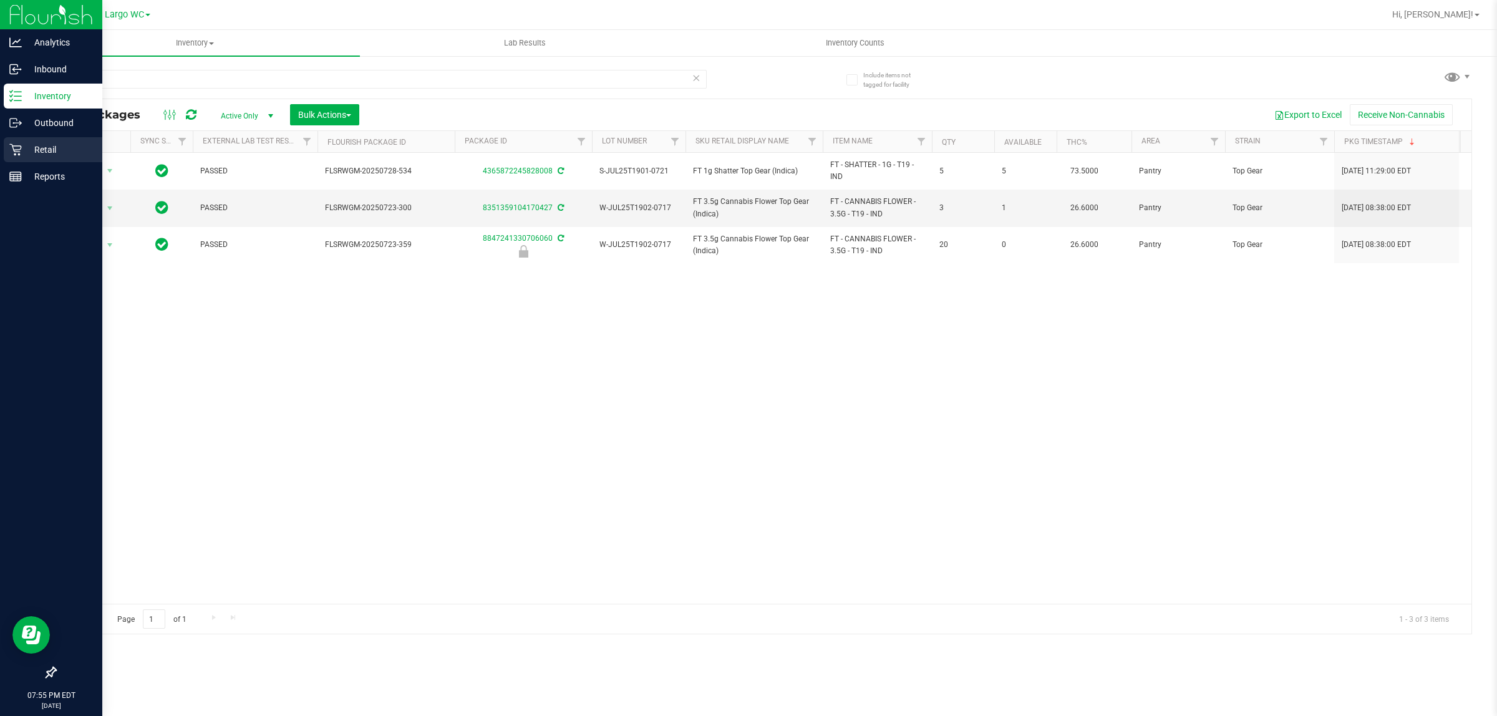 The width and height of the screenshot is (1497, 716). Describe the element at coordinates (59, 96) in the screenshot. I see `p: Inventory` at that location.